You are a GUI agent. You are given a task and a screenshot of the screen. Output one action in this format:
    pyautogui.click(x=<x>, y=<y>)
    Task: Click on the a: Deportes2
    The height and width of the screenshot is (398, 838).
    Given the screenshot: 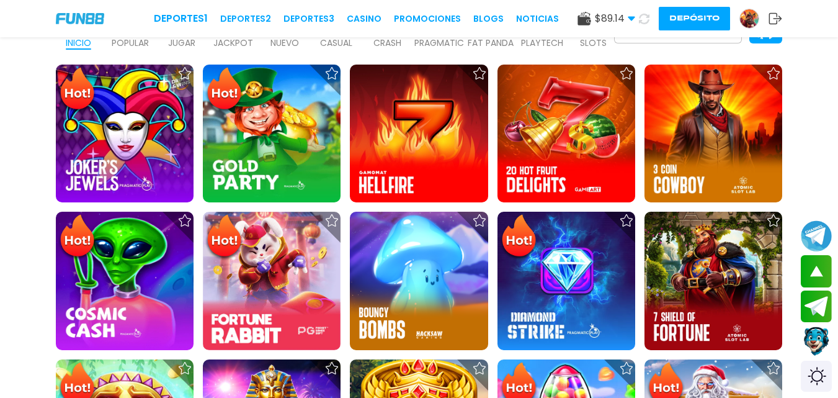 What is the action you would take?
    pyautogui.click(x=246, y=19)
    